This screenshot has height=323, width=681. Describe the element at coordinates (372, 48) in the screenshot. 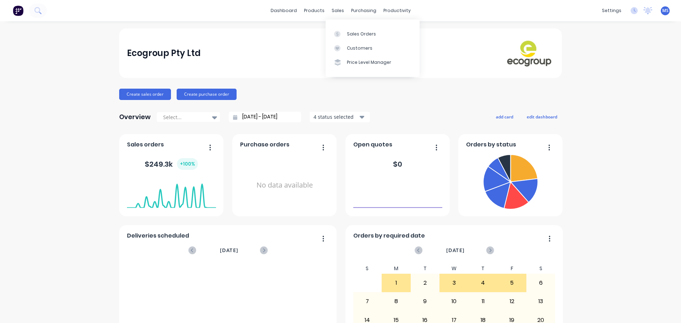

I see `a: Customers` at that location.